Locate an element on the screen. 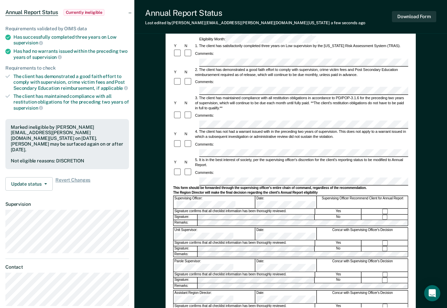  div: Parole Supervisor: is located at coordinates (214, 265).